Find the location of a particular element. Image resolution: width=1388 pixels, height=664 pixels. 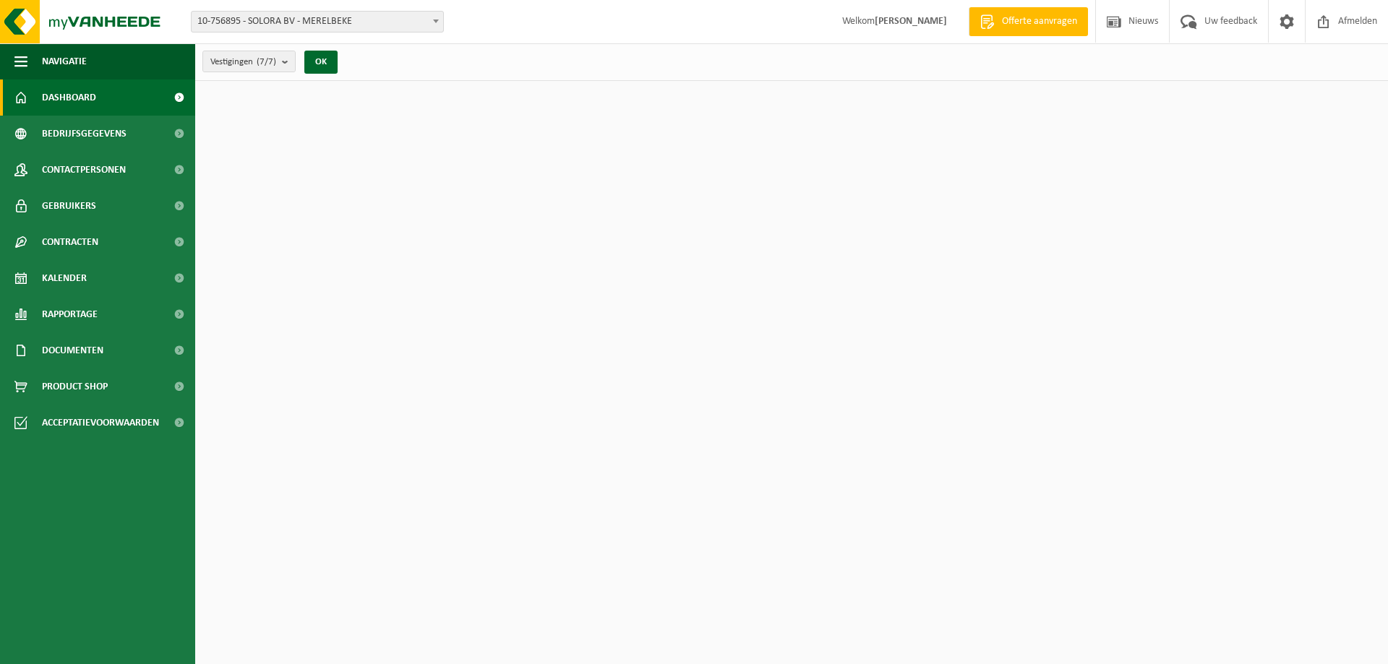

span: Vestigingen is located at coordinates (243, 62).